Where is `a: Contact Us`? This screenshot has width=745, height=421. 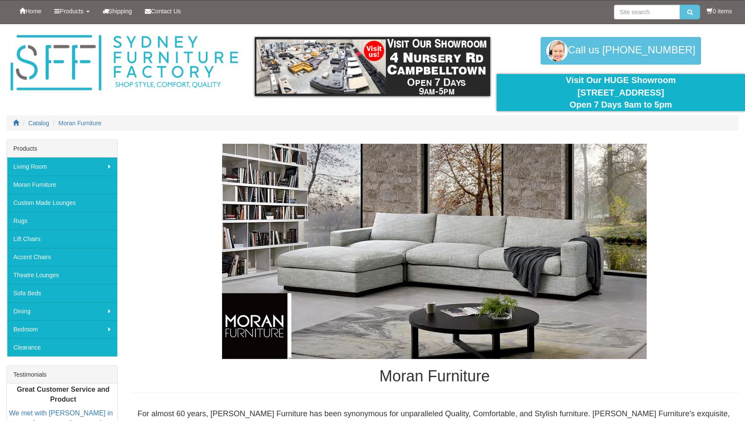
a: Contact Us is located at coordinates (162, 11).